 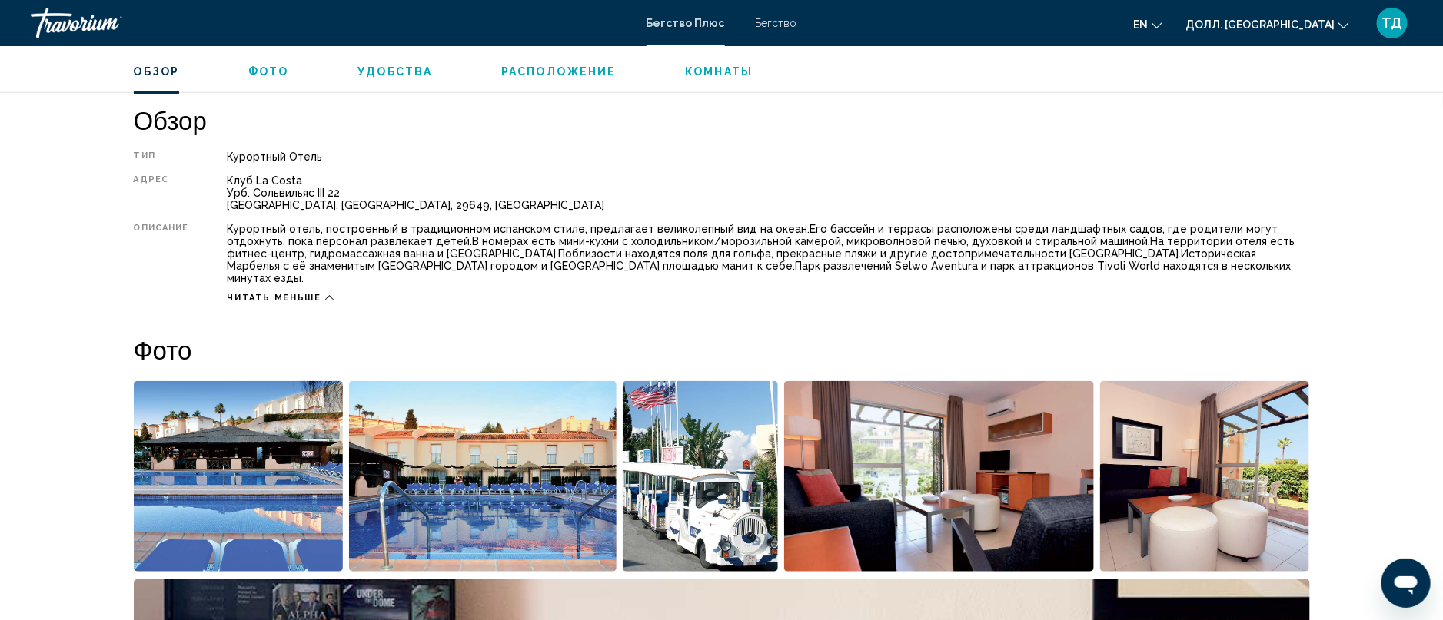 What do you see at coordinates (1267, 24) in the screenshot?
I see `button: Изменить валюту` at bounding box center [1267, 24].